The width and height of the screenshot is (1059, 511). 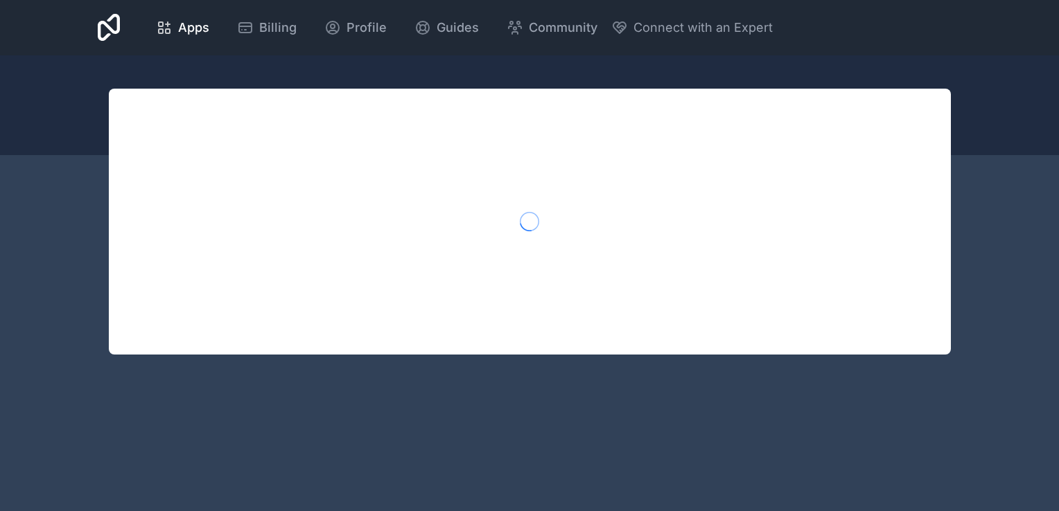 What do you see at coordinates (552, 28) in the screenshot?
I see `a: Community` at bounding box center [552, 28].